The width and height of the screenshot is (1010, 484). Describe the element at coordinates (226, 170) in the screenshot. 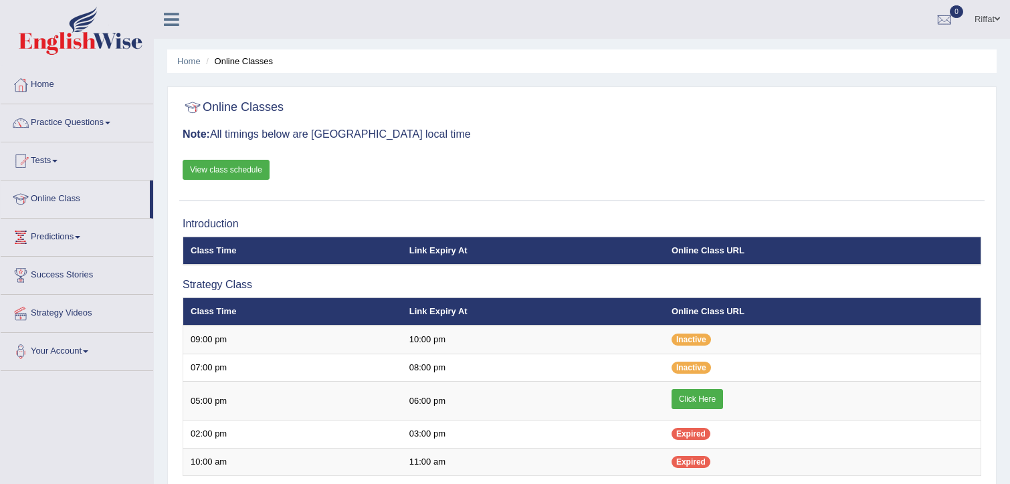

I see `a: View class schedule` at that location.